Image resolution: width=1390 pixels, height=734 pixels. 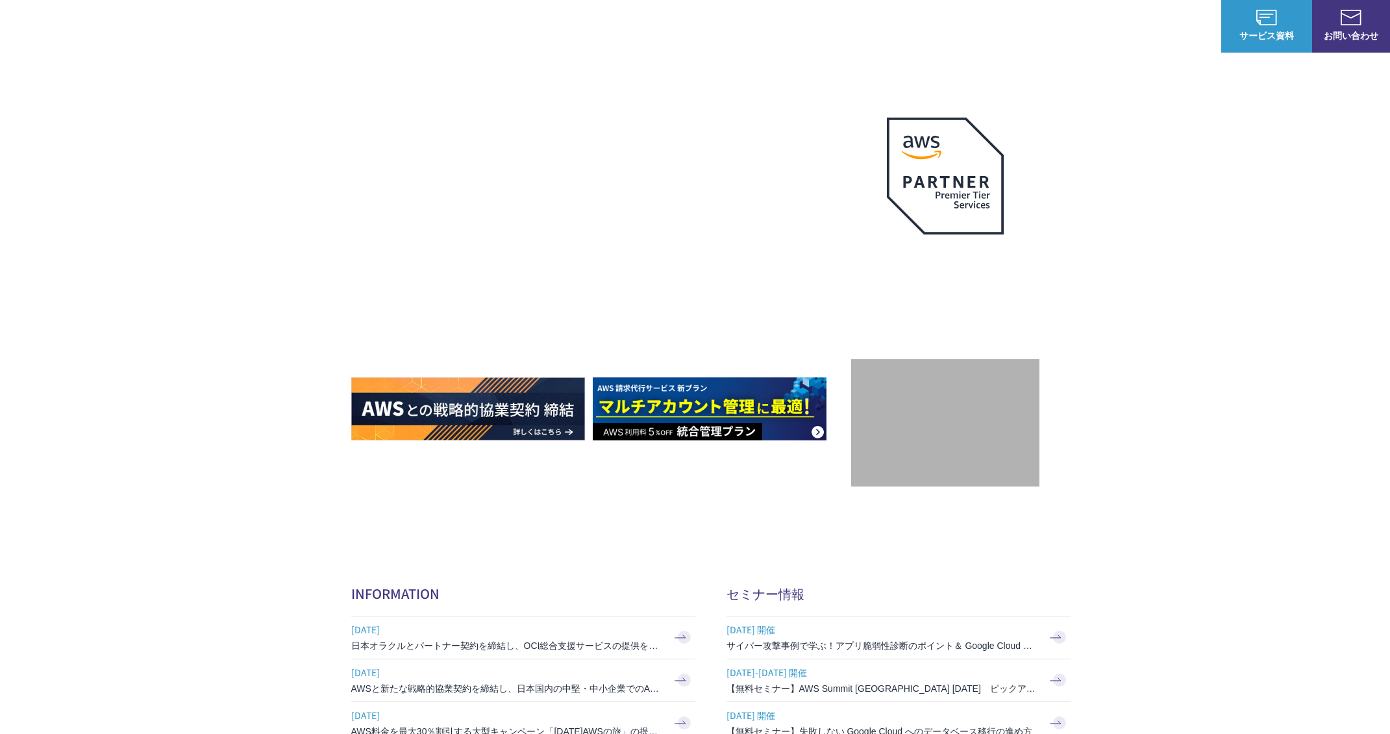 I want to click on a: AWS総合支援サービス C-Chorus NHN テコラスAWS総合支援サービス, so click(x=131, y=26).